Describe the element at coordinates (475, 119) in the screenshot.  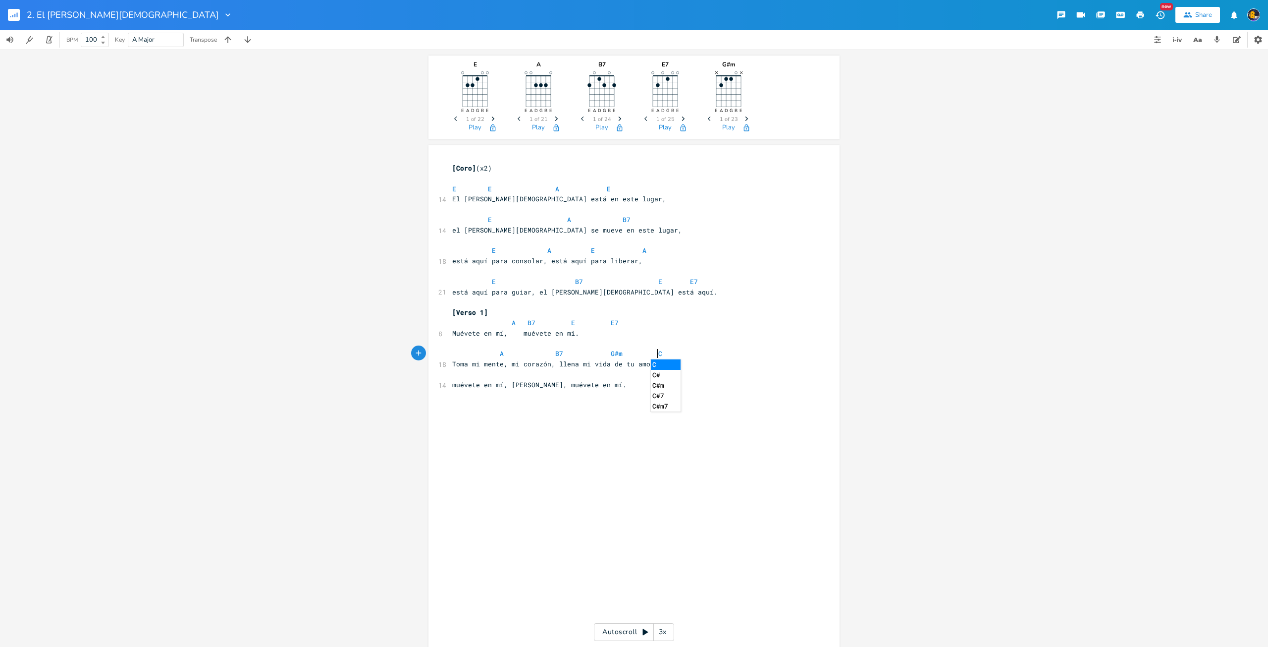
I see `span: 1 of 22` at that location.